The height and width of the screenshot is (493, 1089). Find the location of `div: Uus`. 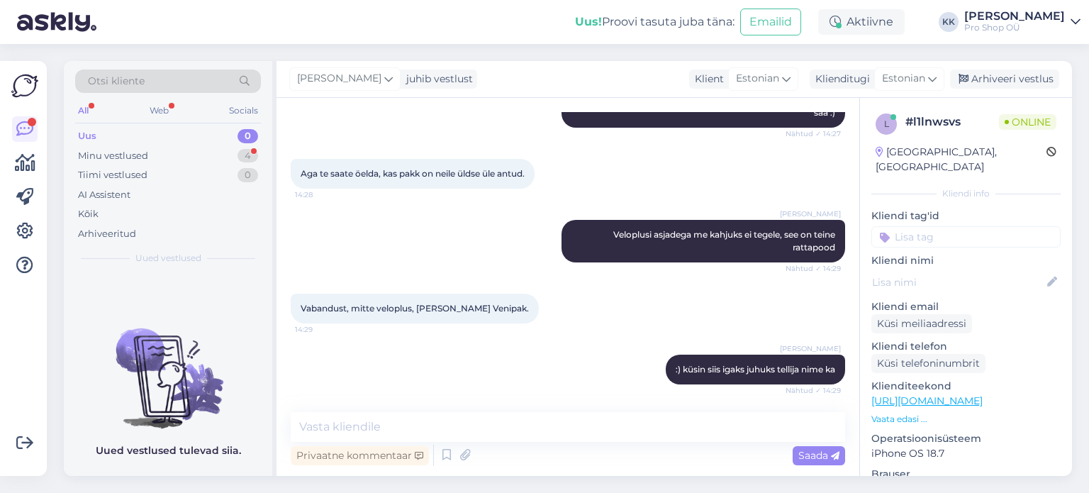

div: Uus is located at coordinates (87, 136).